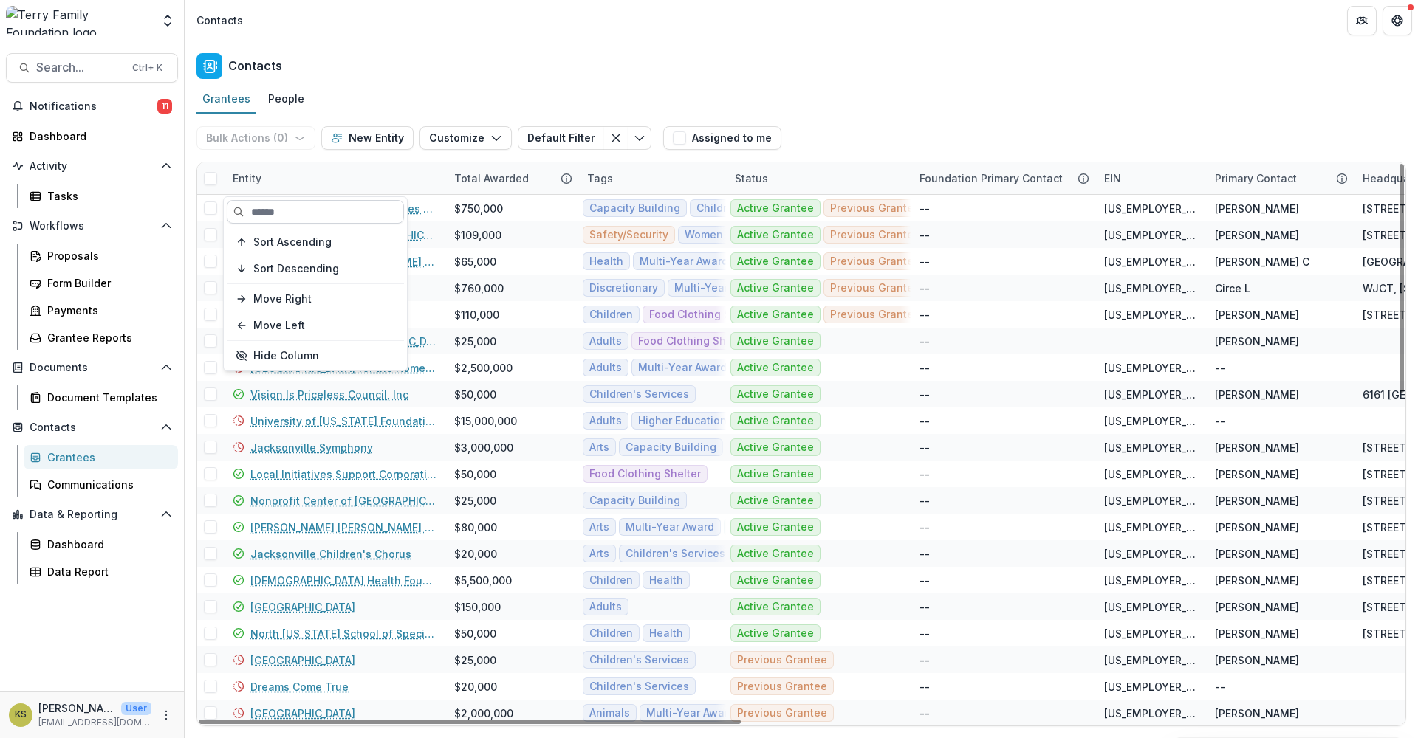  I want to click on div: $20,000, so click(476, 554).